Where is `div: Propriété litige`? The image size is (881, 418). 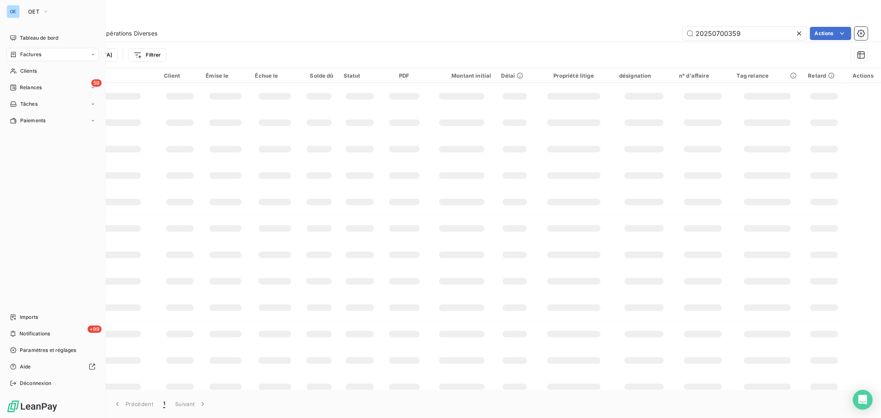 div: Propriété litige is located at coordinates (574, 76).